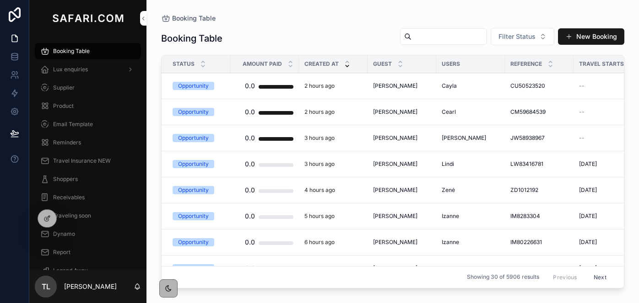 The image size is (639, 303). What do you see at coordinates (88, 253) in the screenshot?
I see `a: Report` at bounding box center [88, 253].